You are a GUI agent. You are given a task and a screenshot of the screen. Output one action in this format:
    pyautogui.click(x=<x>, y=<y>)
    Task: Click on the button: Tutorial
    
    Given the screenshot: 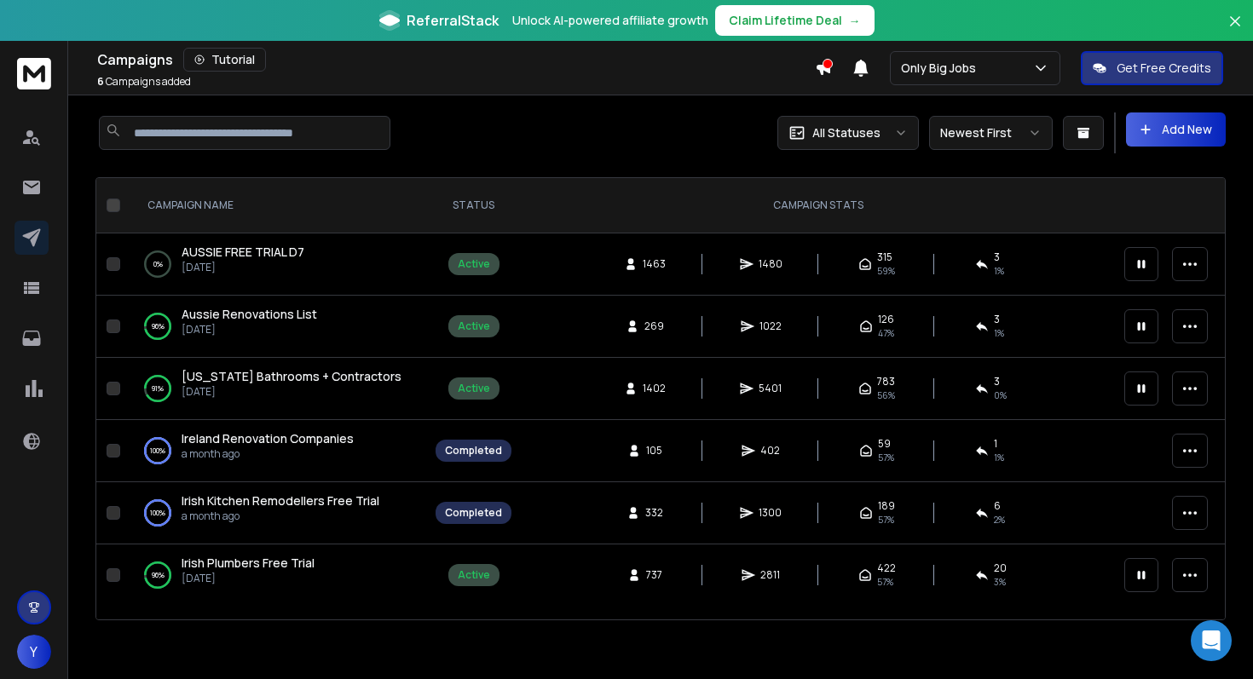 What is the action you would take?
    pyautogui.click(x=224, y=60)
    